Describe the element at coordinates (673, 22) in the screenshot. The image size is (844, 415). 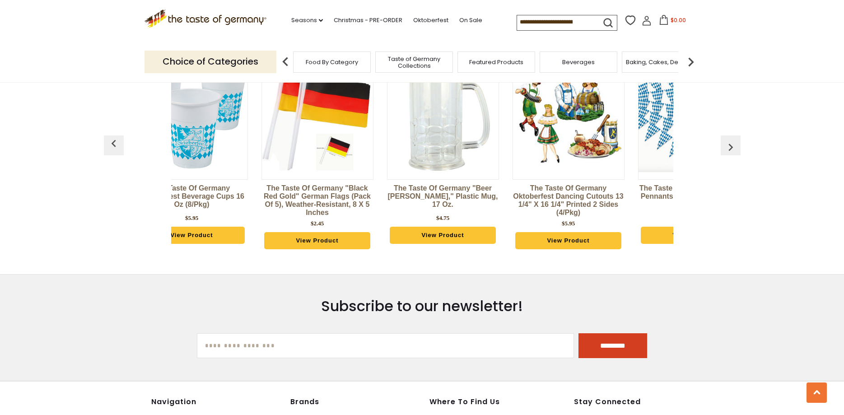
I see `button: $0.00` at that location.